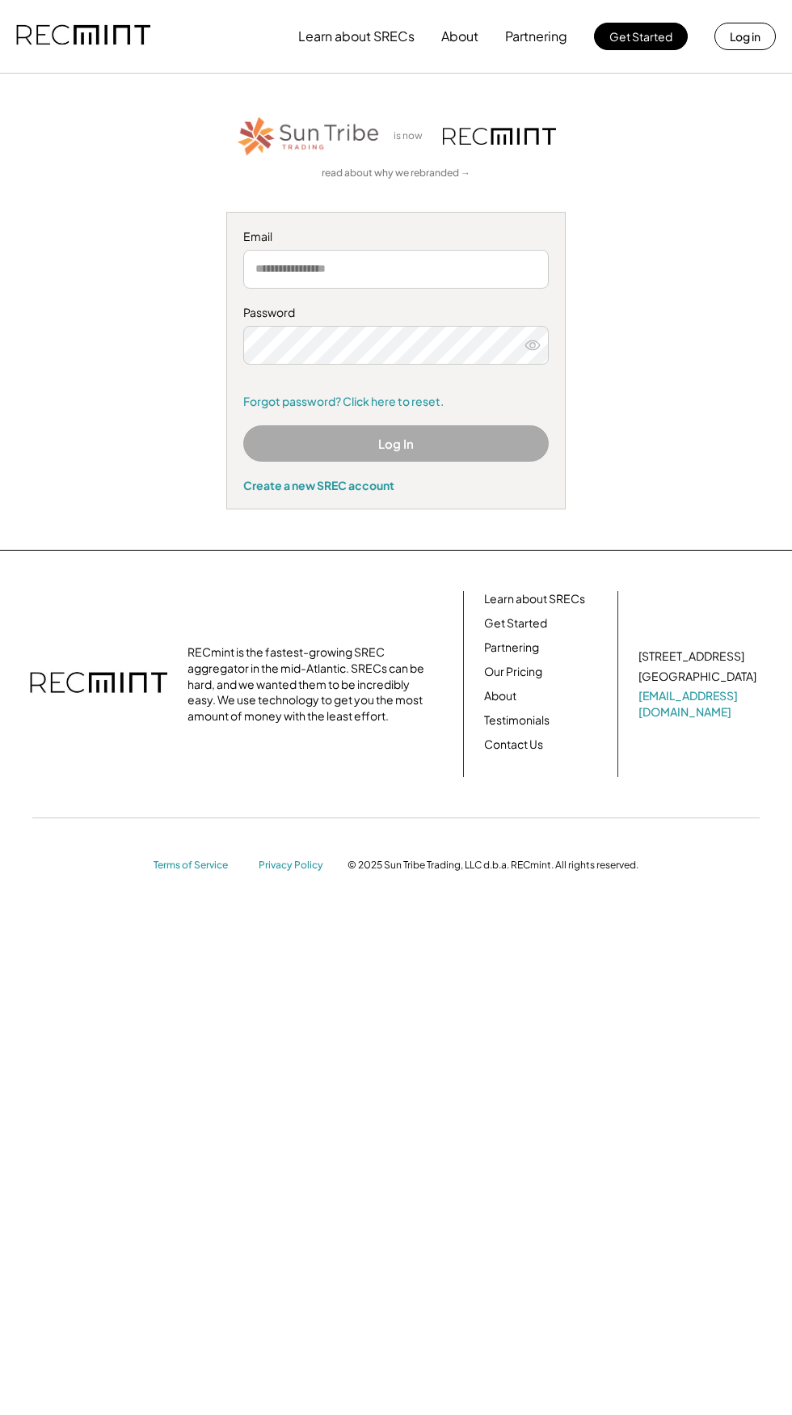  I want to click on a: Contact Us, so click(513, 745).